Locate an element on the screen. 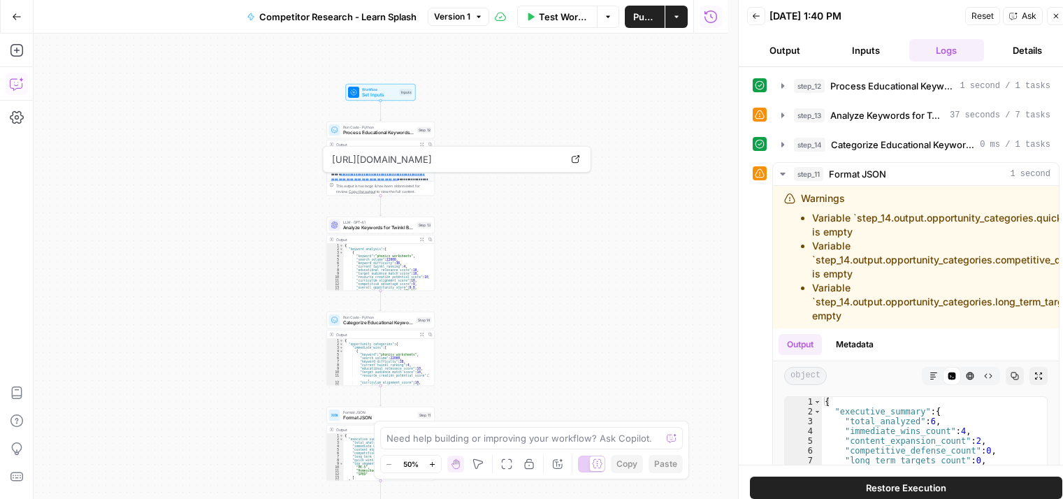 The width and height of the screenshot is (1063, 499). span: Copy the output is located at coordinates (362, 192).